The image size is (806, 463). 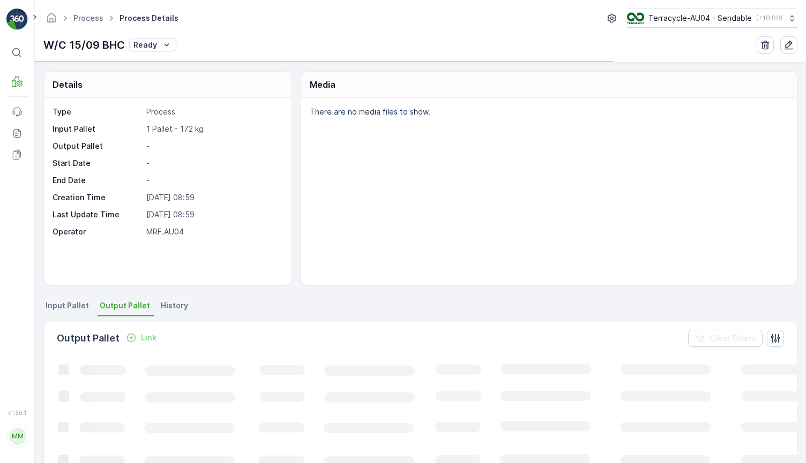 I want to click on button: Link, so click(x=141, y=338).